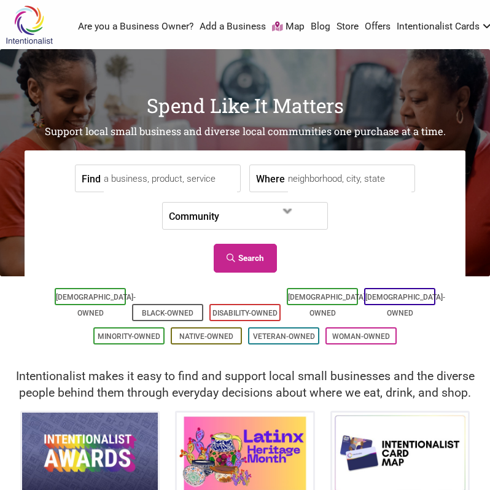 This screenshot has width=490, height=490. What do you see at coordinates (245, 313) in the screenshot?
I see `a: Disability-Owned` at bounding box center [245, 313].